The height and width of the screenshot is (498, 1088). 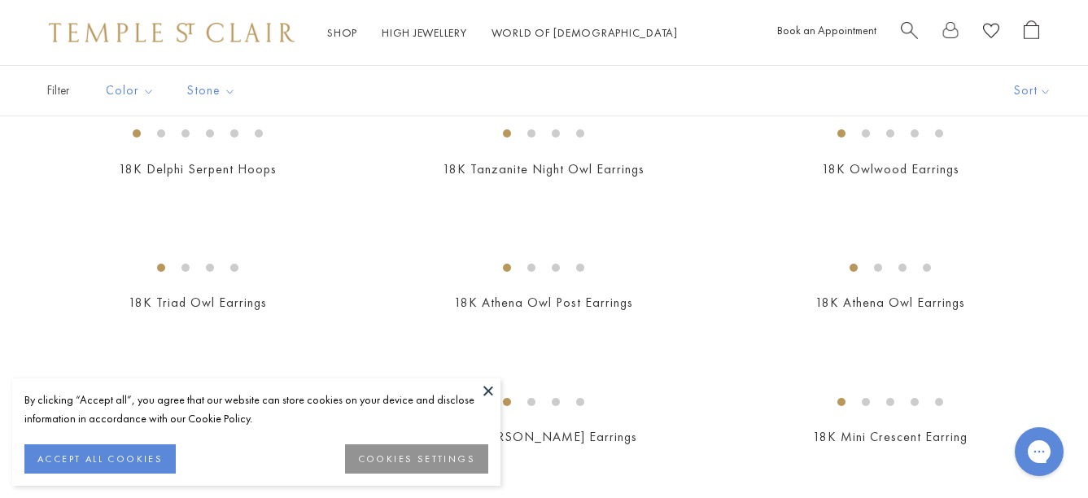 What do you see at coordinates (424, 33) in the screenshot?
I see `a: High JewelleryHigh Jewellery` at bounding box center [424, 33].